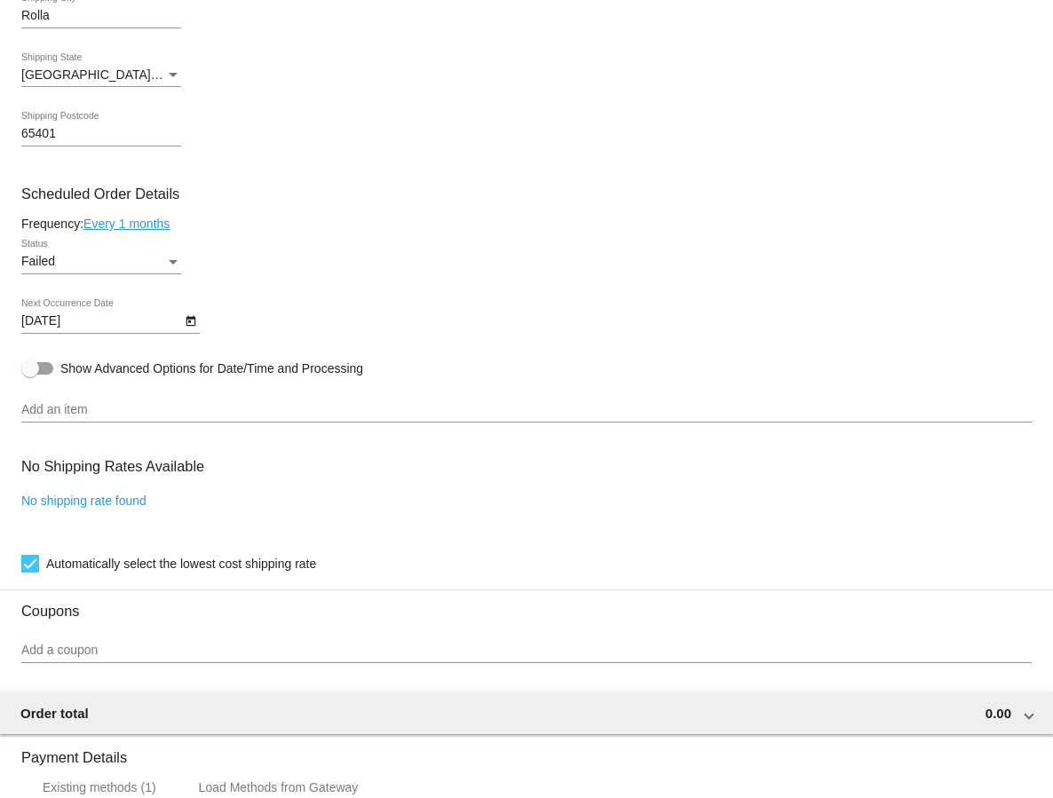 The height and width of the screenshot is (798, 1053). I want to click on div: Existing methods (1), so click(99, 788).